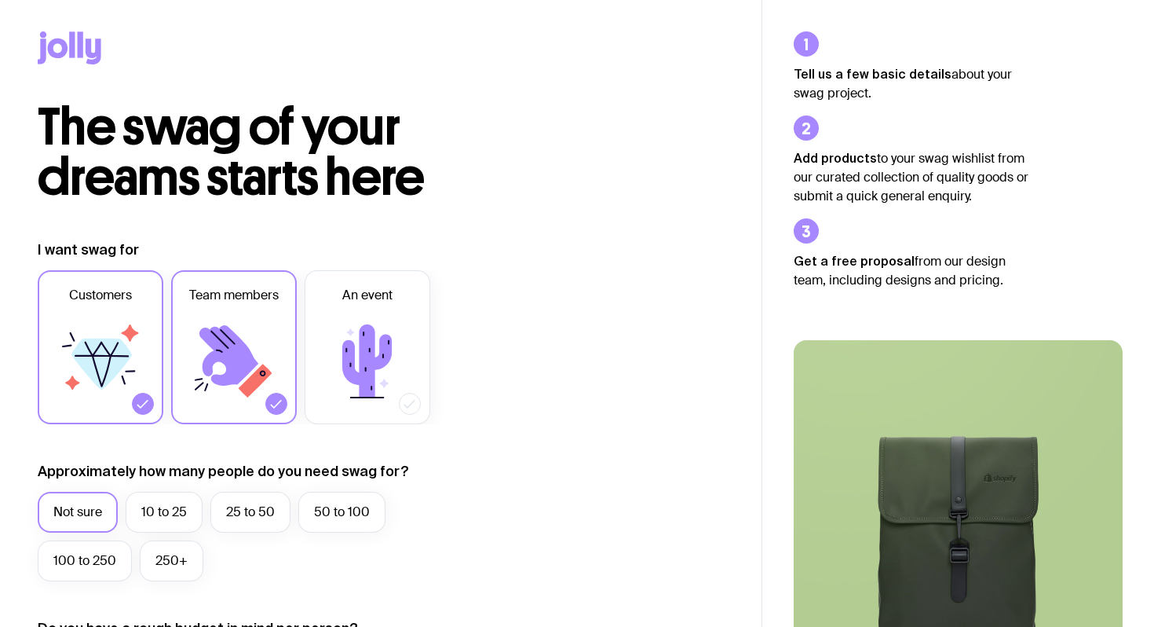  I want to click on label: 250+, so click(171, 561).